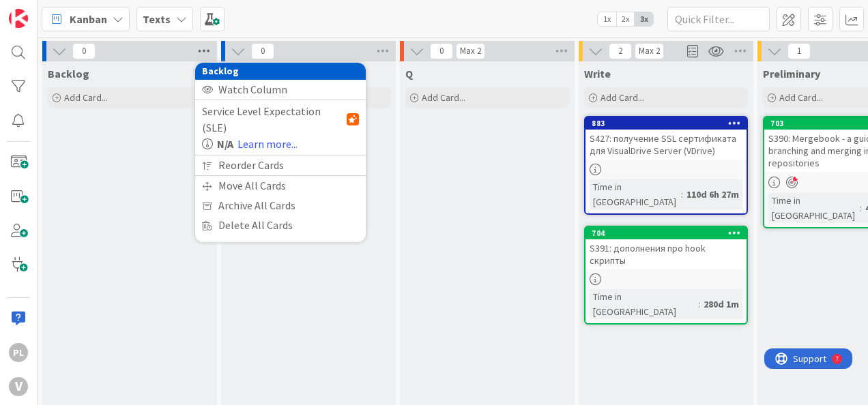 The height and width of the screenshot is (405, 868). What do you see at coordinates (799, 51) in the screenshot?
I see `span: 1` at bounding box center [799, 51].